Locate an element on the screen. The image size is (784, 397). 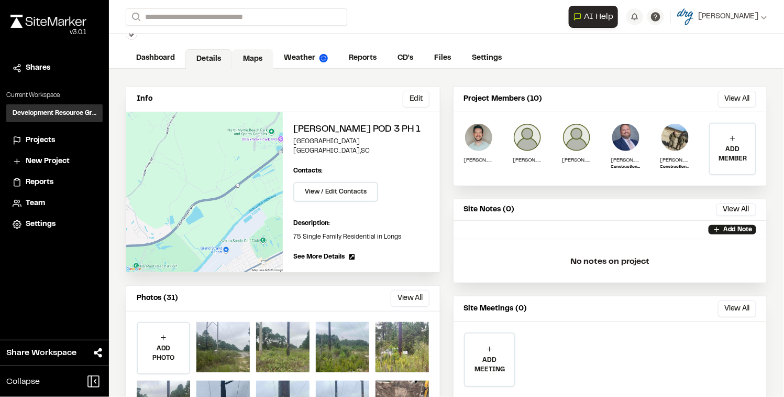
a: Team is located at coordinates (54, 203).